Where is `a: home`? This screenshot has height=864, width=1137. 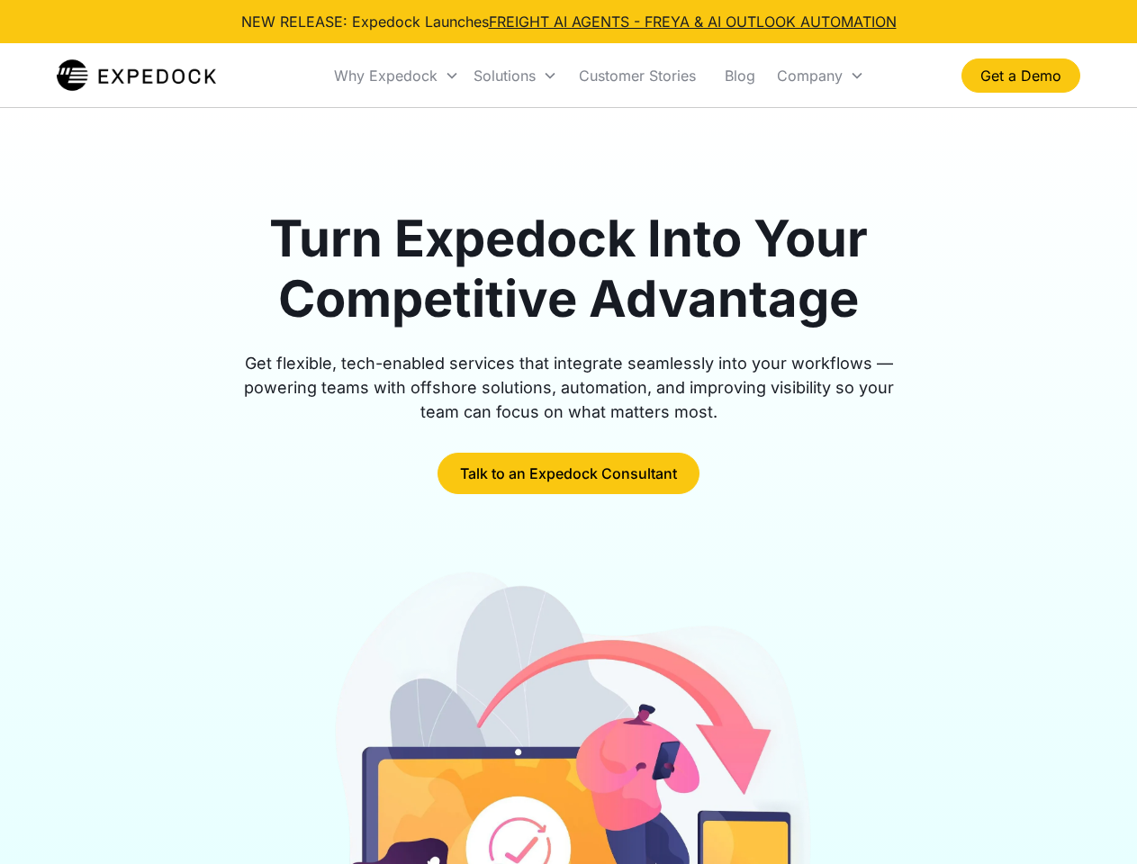
a: home is located at coordinates (136, 76).